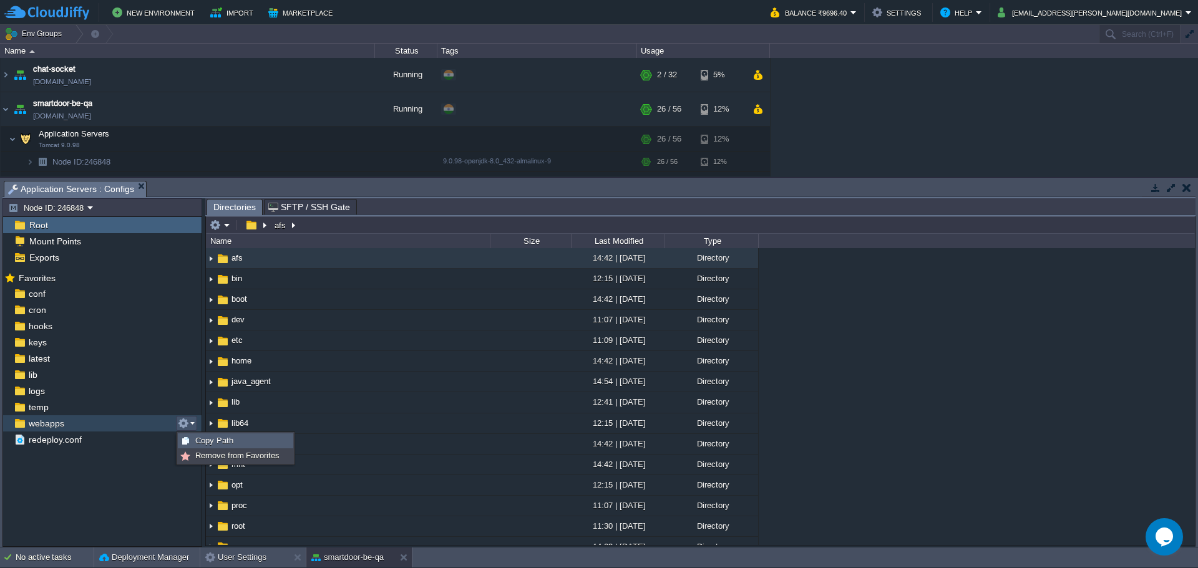 This screenshot has height=568, width=1198. I want to click on span: lib, so click(32, 375).